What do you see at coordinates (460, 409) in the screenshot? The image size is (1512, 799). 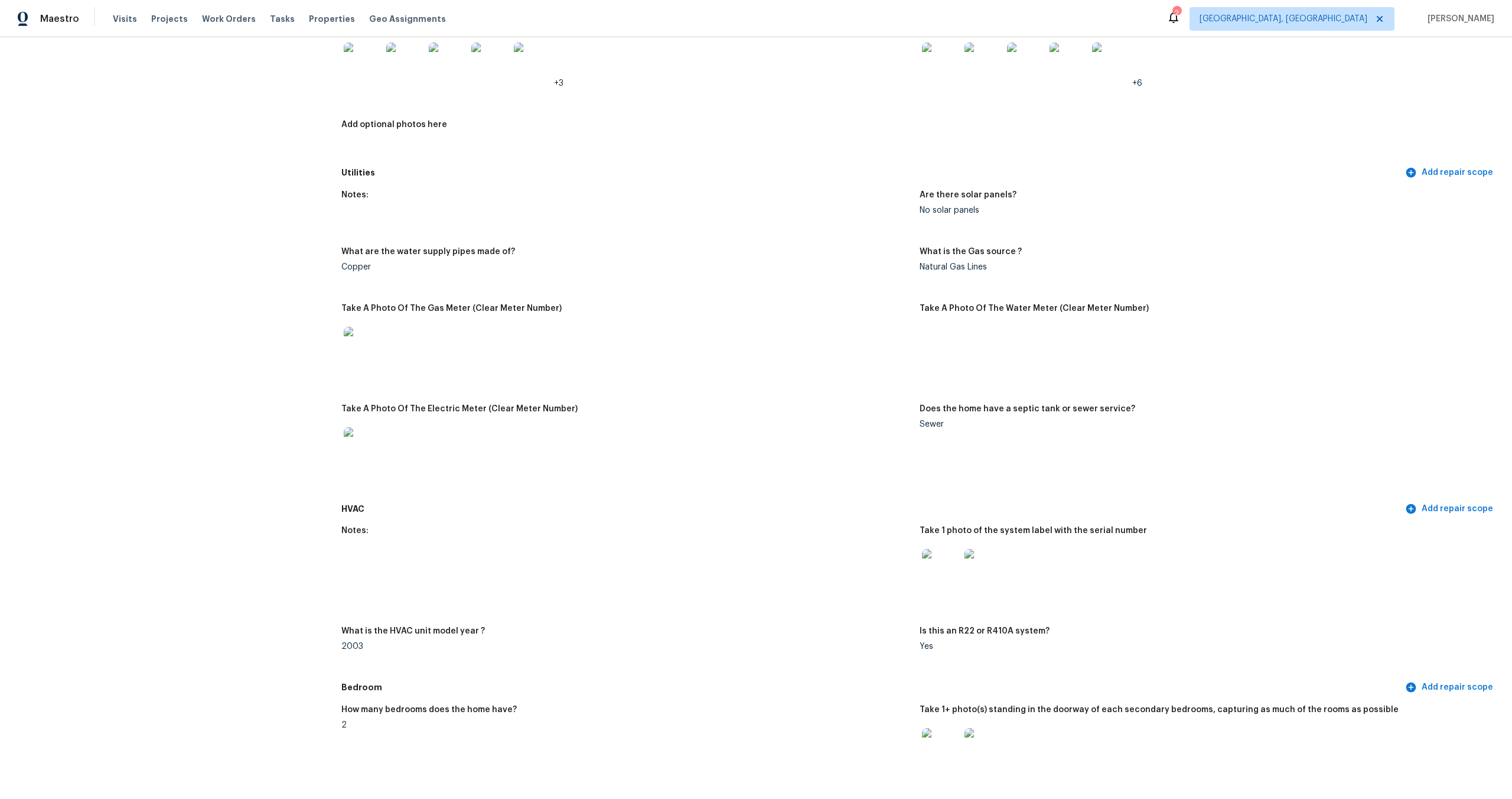 I see `h5: Take A Photo Of The Electric Meter (Clear Meter Number)` at bounding box center [460, 409].